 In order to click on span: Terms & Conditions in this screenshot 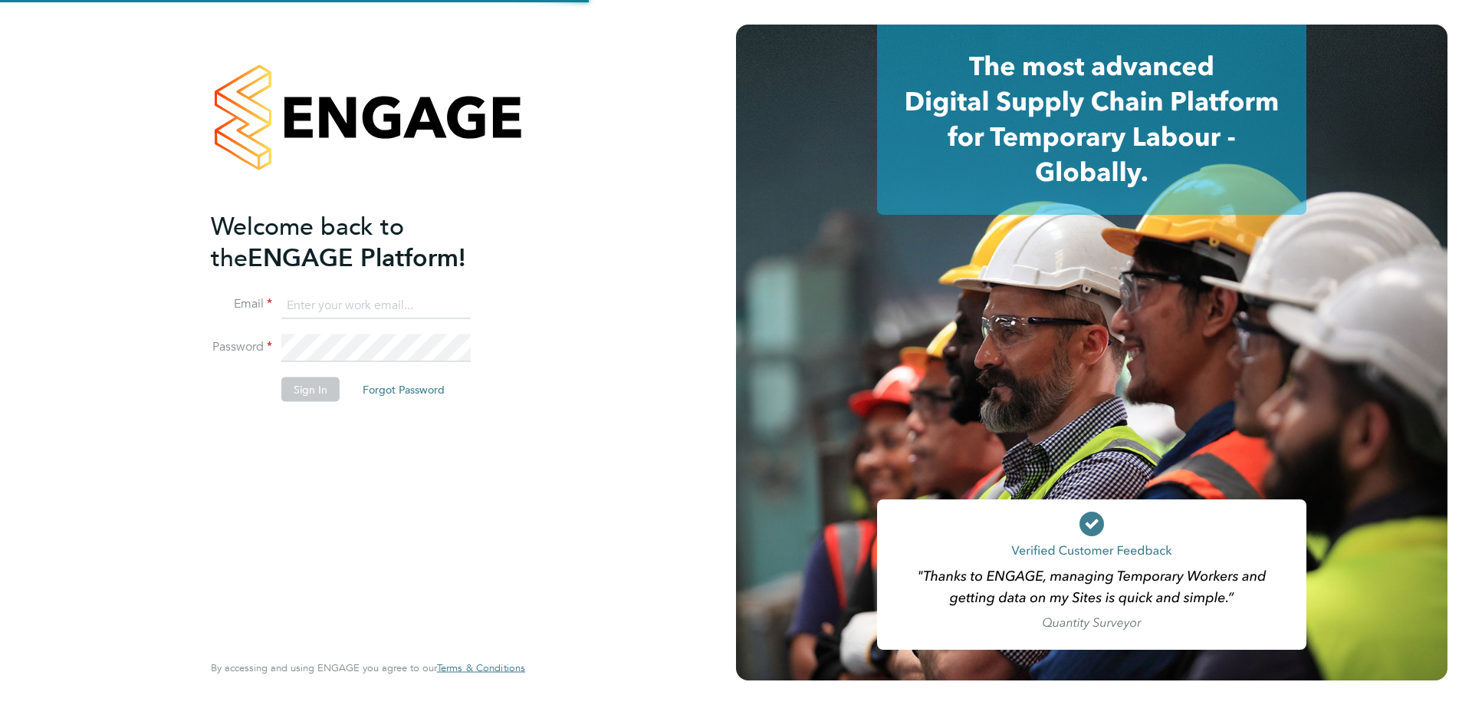, I will do `click(481, 667)`.